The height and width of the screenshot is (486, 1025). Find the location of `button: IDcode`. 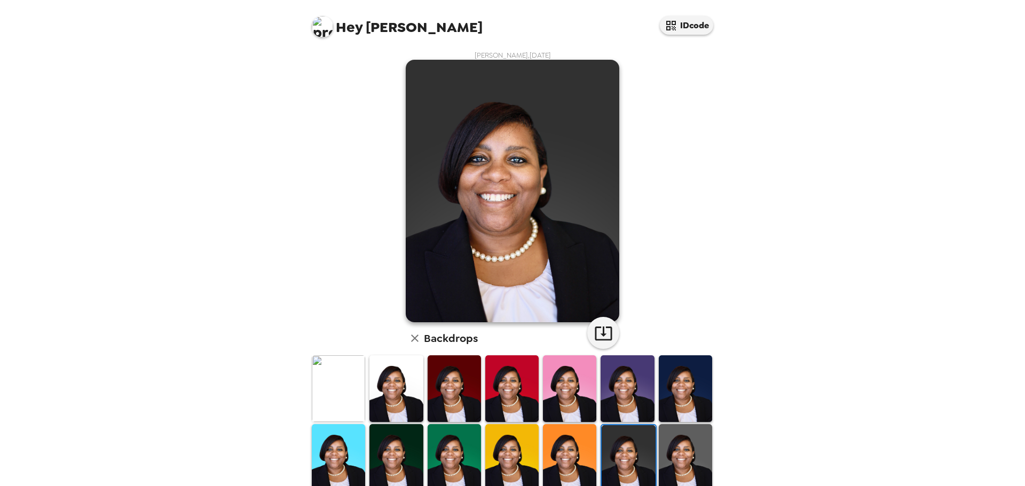

button: IDcode is located at coordinates (686, 25).